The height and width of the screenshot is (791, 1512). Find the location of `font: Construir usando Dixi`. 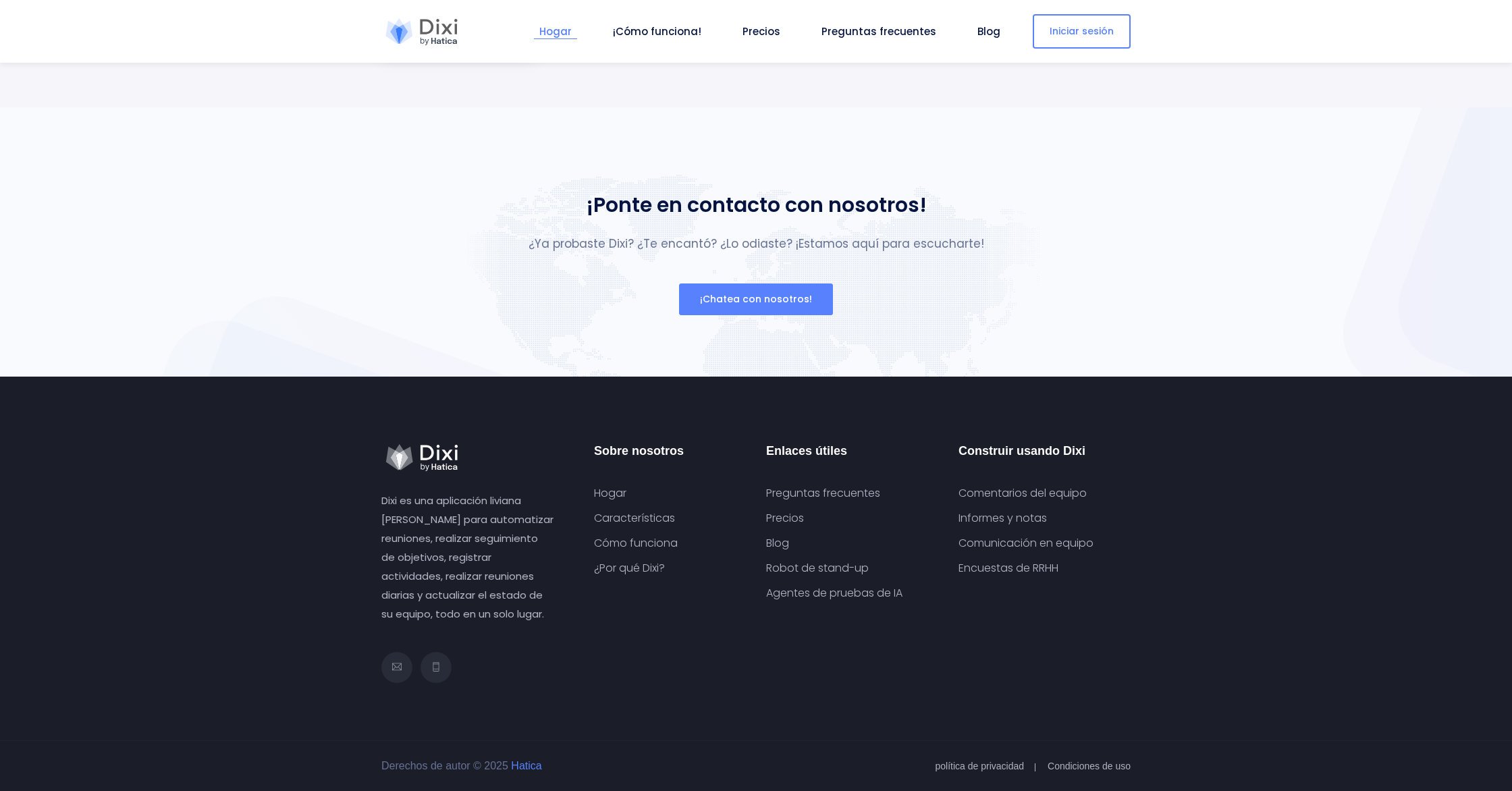

font: Construir usando Dixi is located at coordinates (1022, 451).